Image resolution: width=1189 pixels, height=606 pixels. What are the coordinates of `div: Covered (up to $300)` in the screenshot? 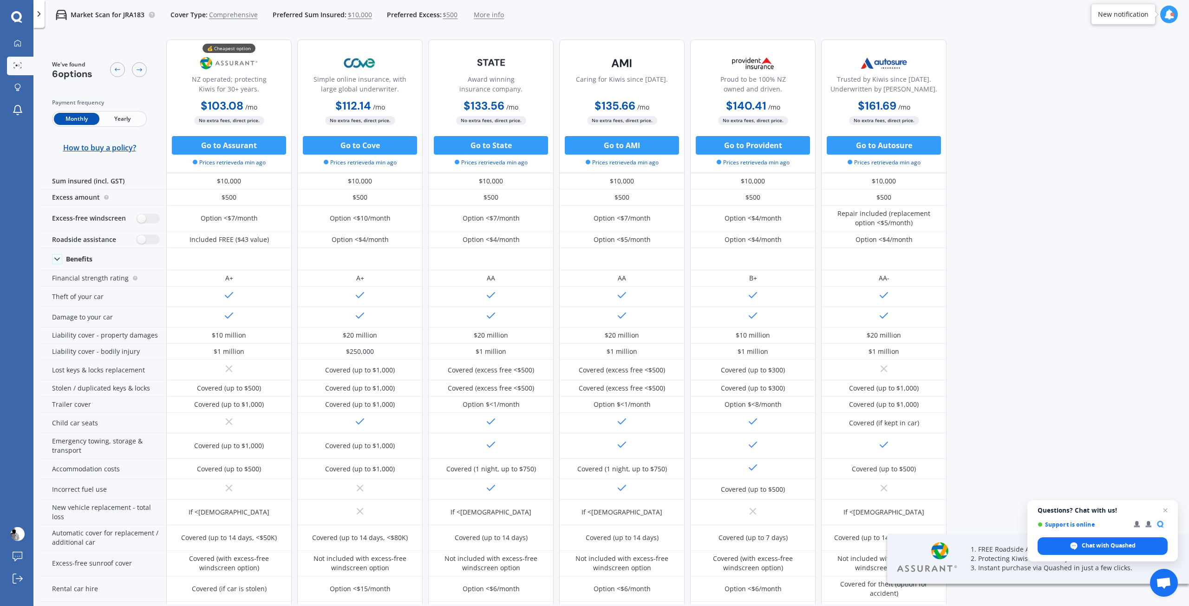 It's located at (753, 370).